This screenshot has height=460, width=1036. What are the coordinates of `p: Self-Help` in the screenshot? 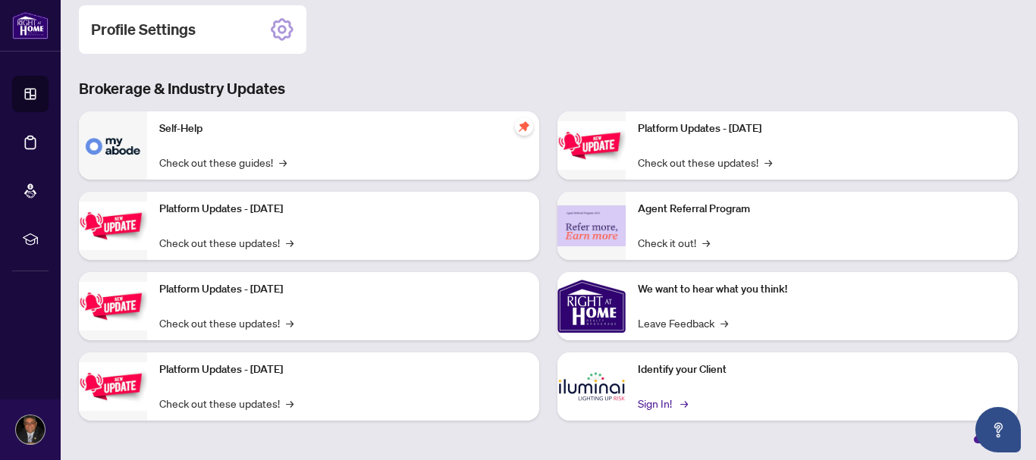 It's located at (343, 129).